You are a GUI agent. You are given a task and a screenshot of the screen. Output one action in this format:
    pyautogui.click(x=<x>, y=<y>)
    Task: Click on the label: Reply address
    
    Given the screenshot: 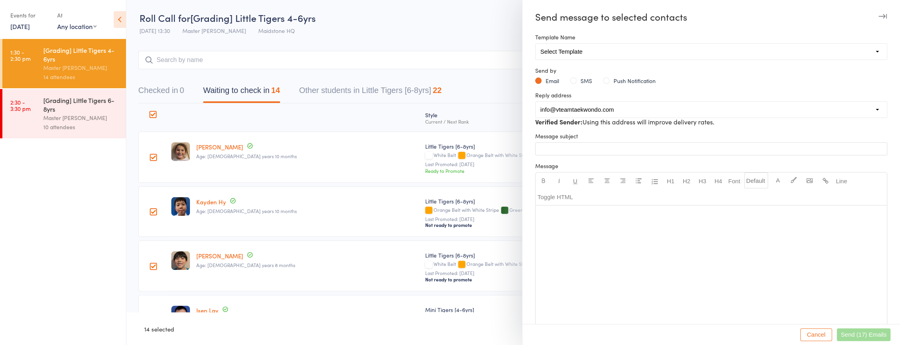 What is the action you would take?
    pyautogui.click(x=711, y=95)
    